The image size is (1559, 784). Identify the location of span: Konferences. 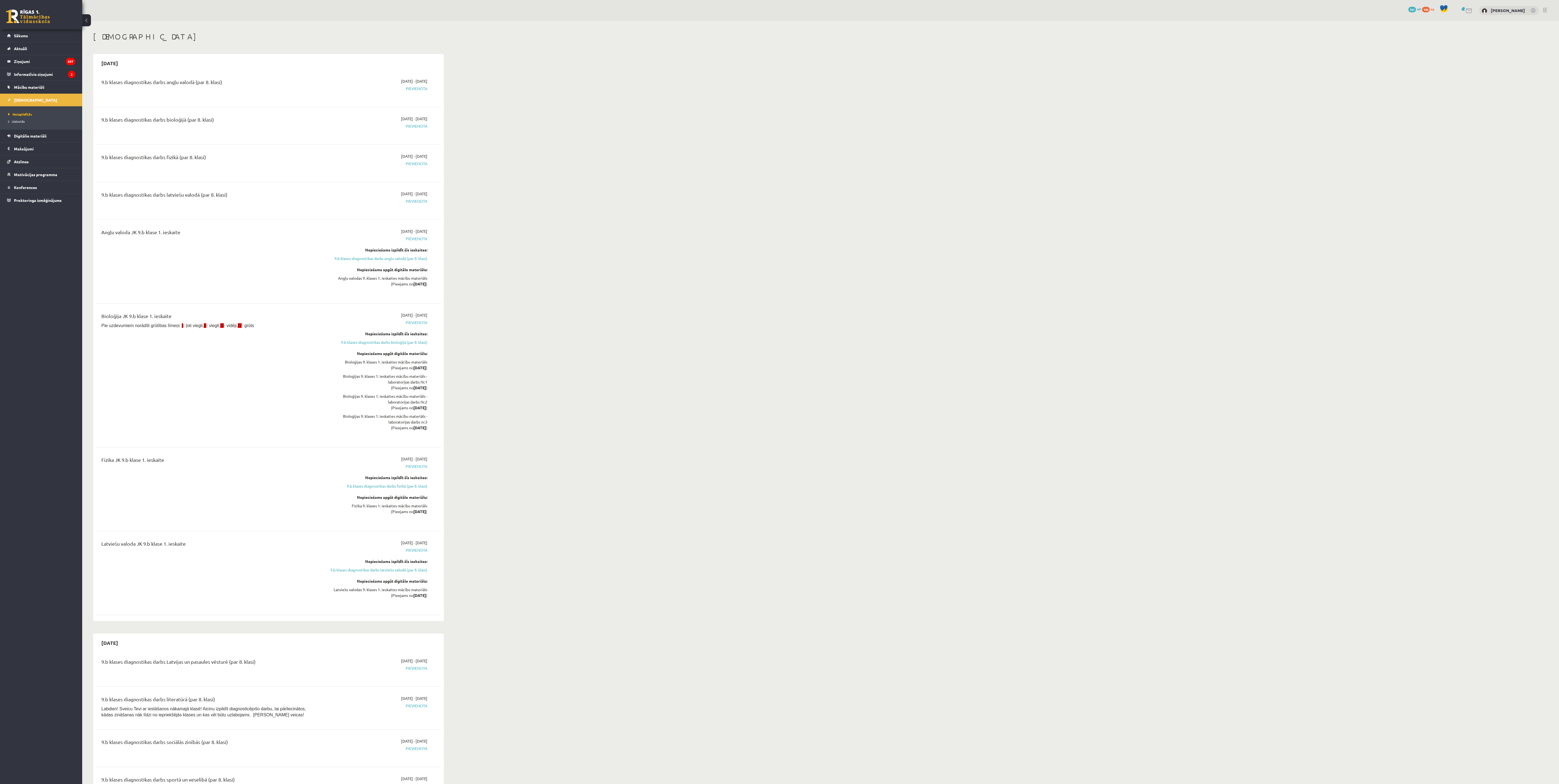
(26, 187).